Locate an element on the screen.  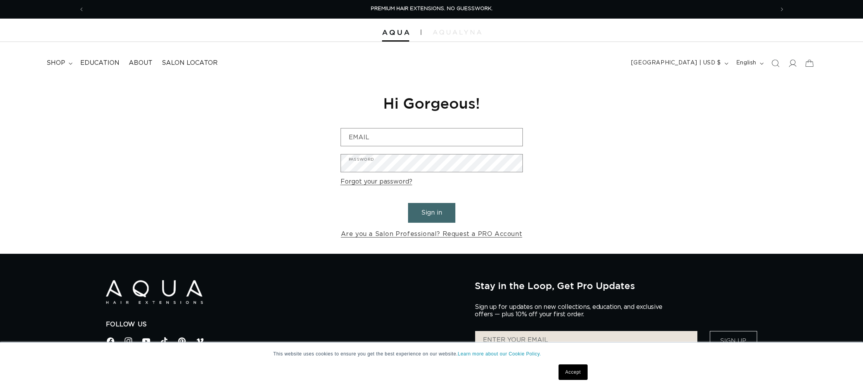
a: About is located at coordinates (140, 63).